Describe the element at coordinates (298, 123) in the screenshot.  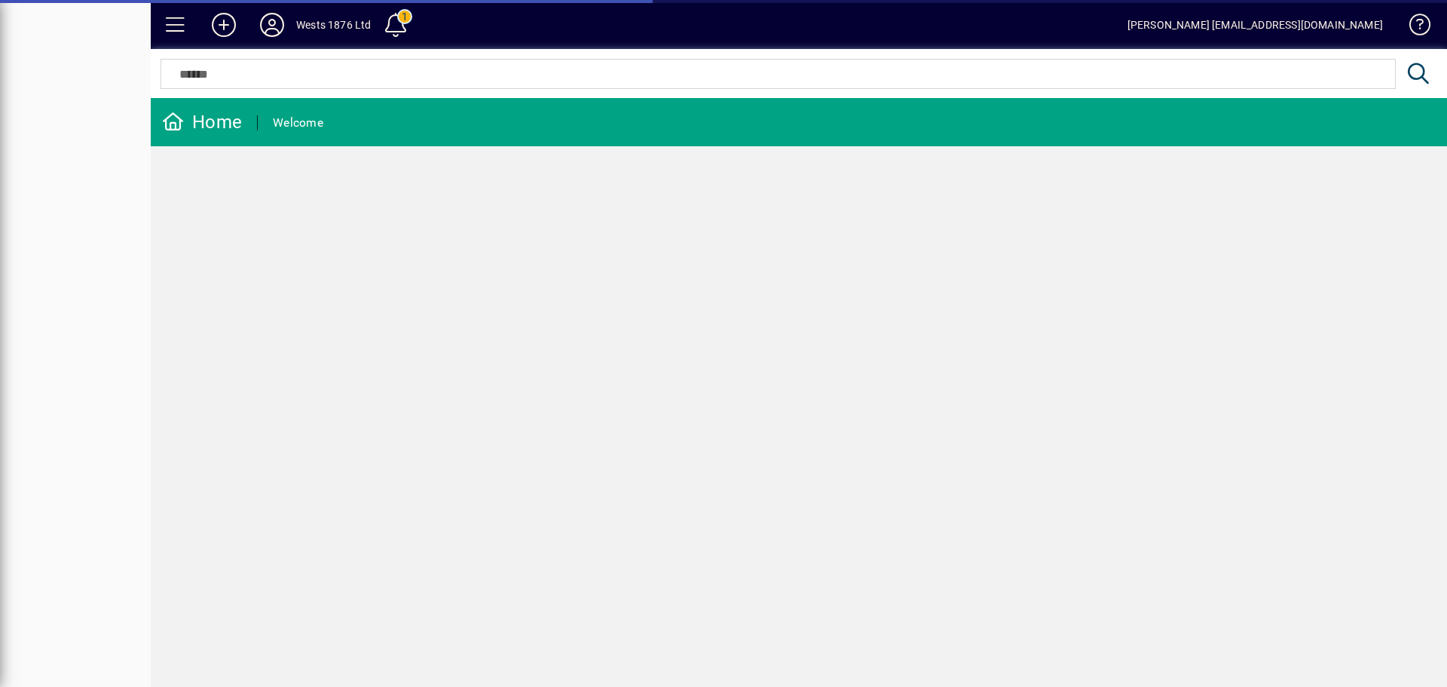
I see `div: Welcome` at that location.